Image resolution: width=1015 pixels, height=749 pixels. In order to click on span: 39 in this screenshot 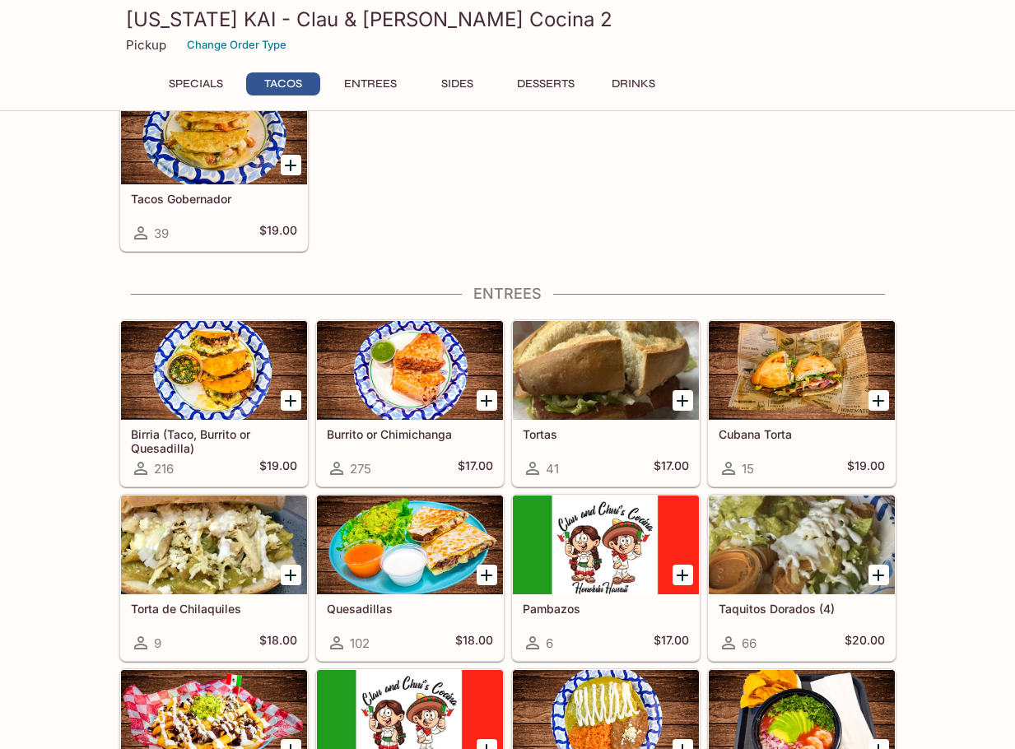, I will do `click(161, 233)`.